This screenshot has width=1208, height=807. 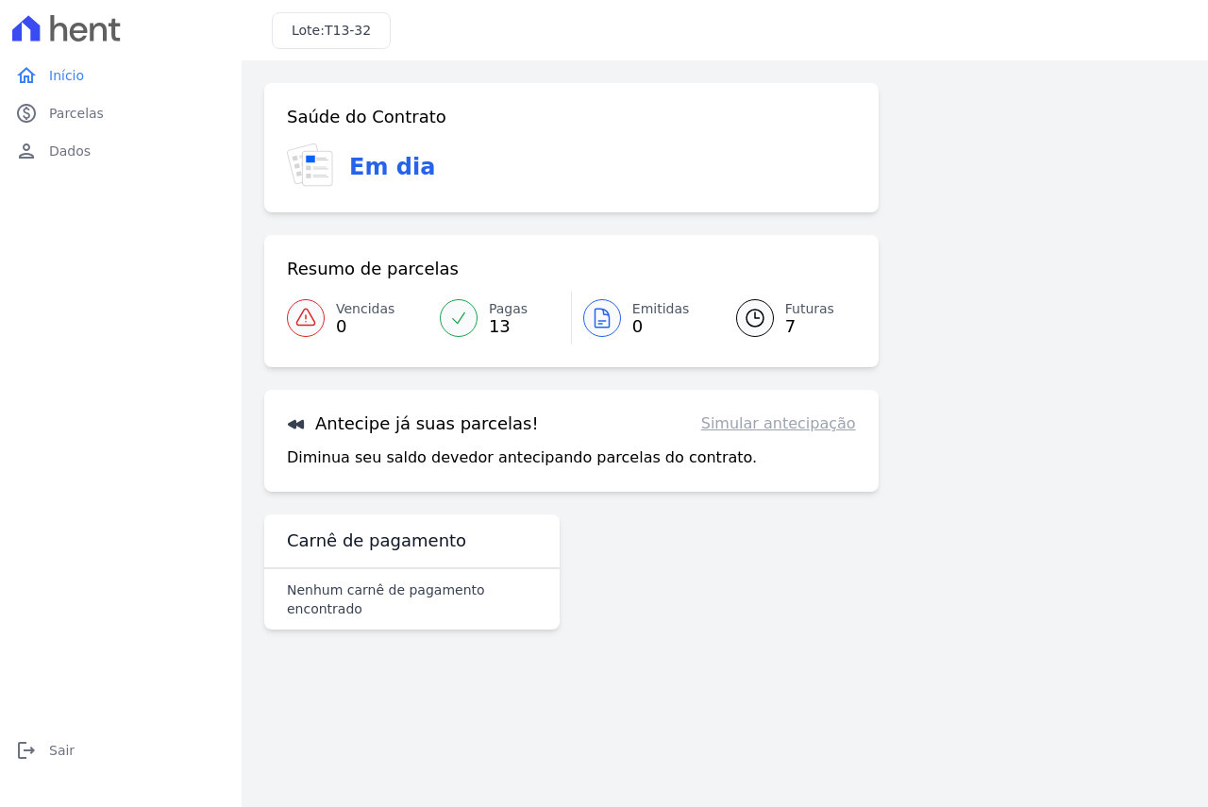 What do you see at coordinates (373, 269) in the screenshot?
I see `h3: Resumo de parcelas` at bounding box center [373, 269].